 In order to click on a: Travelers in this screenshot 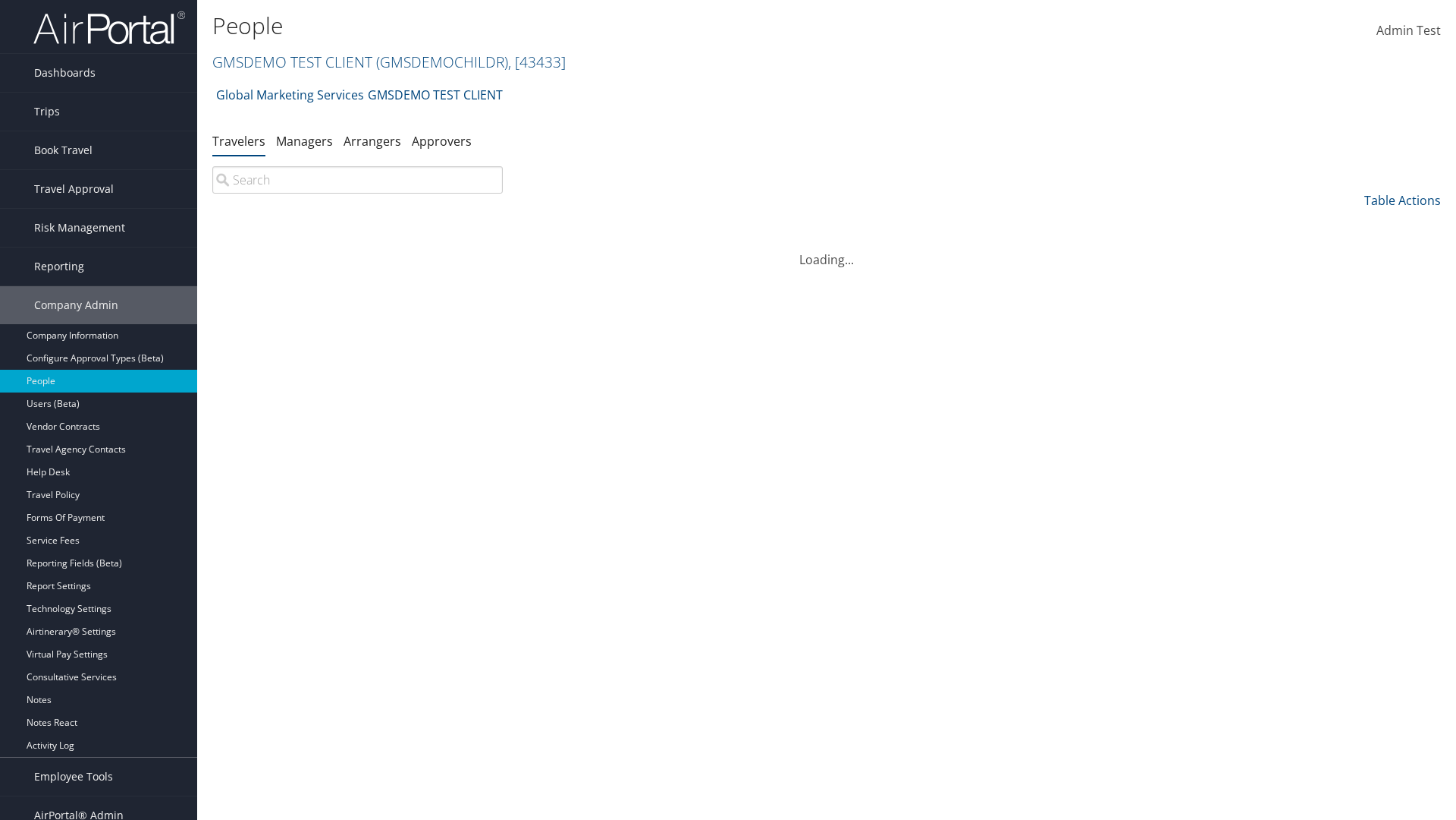, I will do `click(239, 141)`.